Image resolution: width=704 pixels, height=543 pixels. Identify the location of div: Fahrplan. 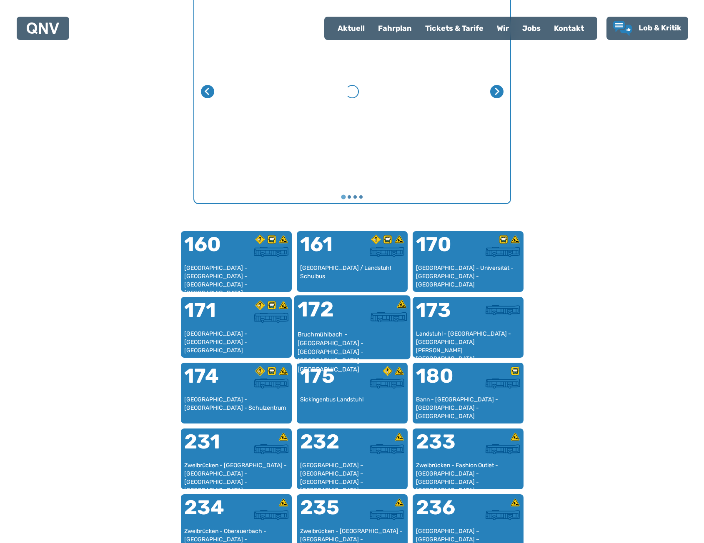
(395, 28).